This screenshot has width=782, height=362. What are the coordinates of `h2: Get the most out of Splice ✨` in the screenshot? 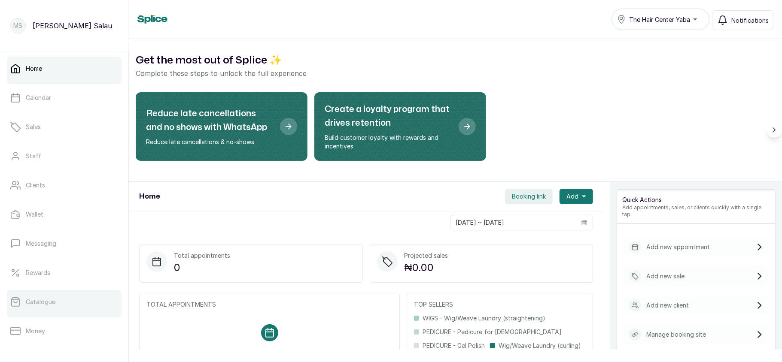 It's located at (455, 61).